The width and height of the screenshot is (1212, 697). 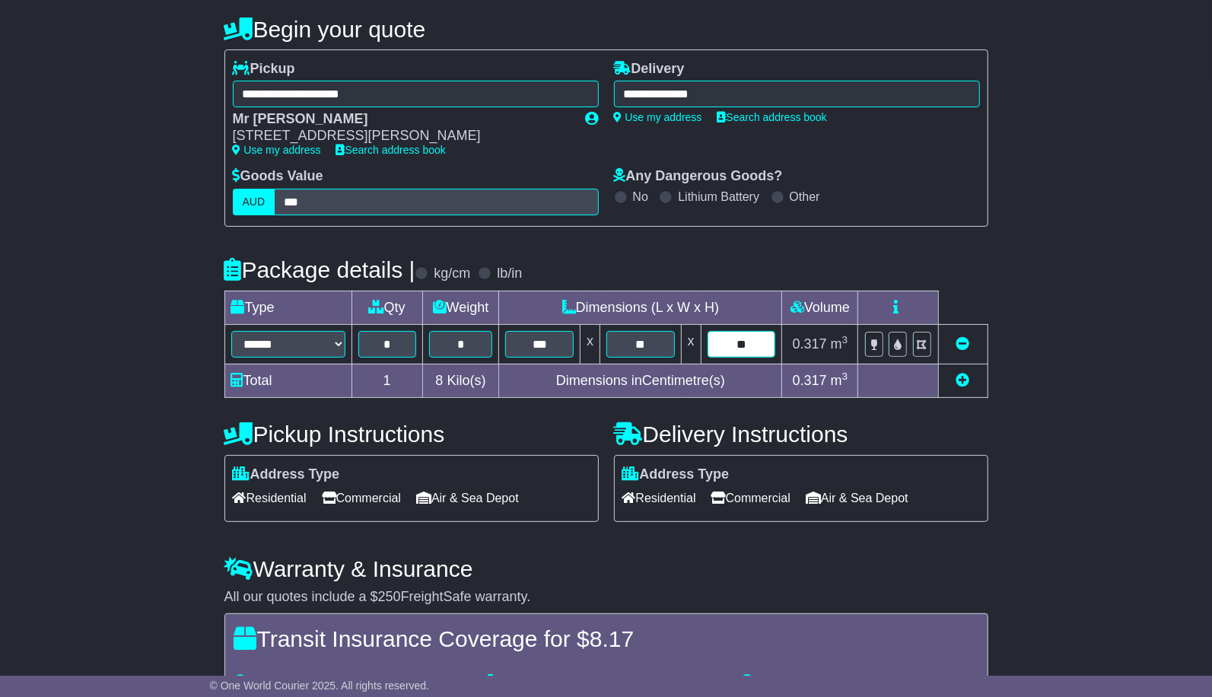 What do you see at coordinates (386, 307) in the screenshot?
I see `td: Qty` at bounding box center [386, 307].